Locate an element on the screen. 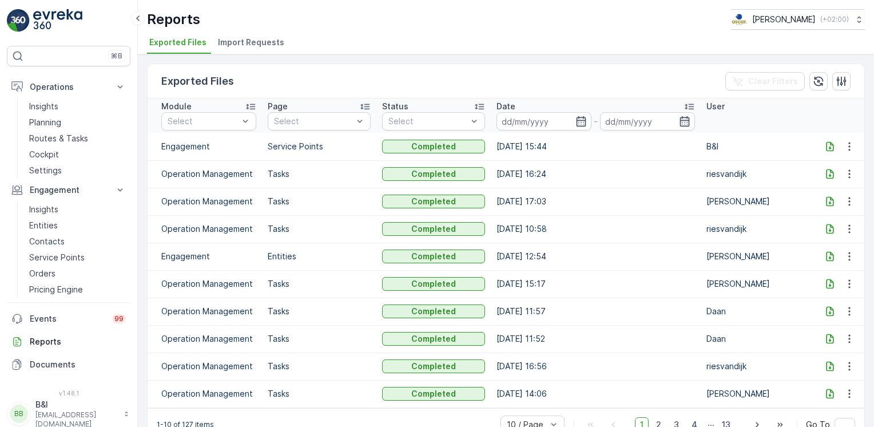 This screenshot has width=874, height=427. p: Entities is located at coordinates (43, 225).